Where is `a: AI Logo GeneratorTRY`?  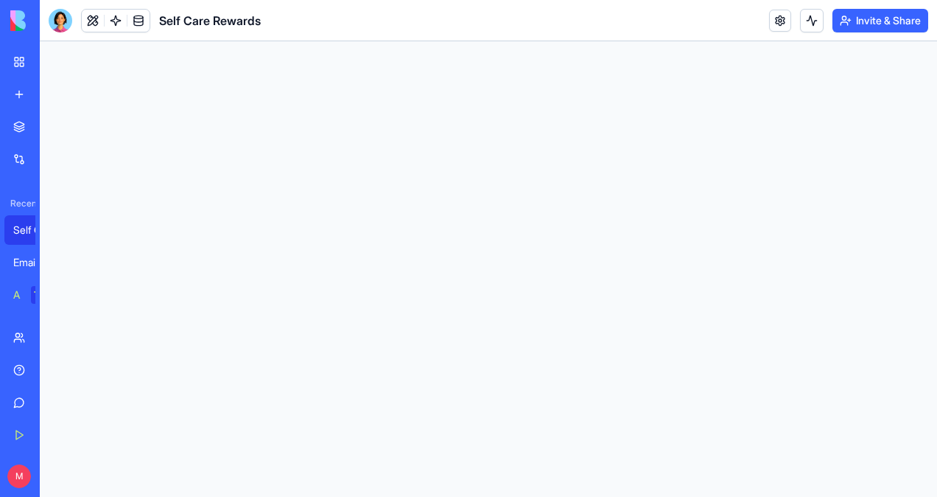
a: AI Logo GeneratorTRY is located at coordinates (34, 295).